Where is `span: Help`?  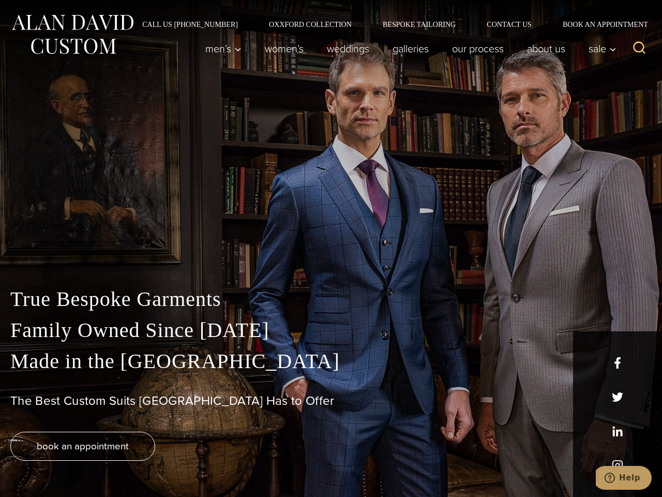 span: Help is located at coordinates (34, 12).